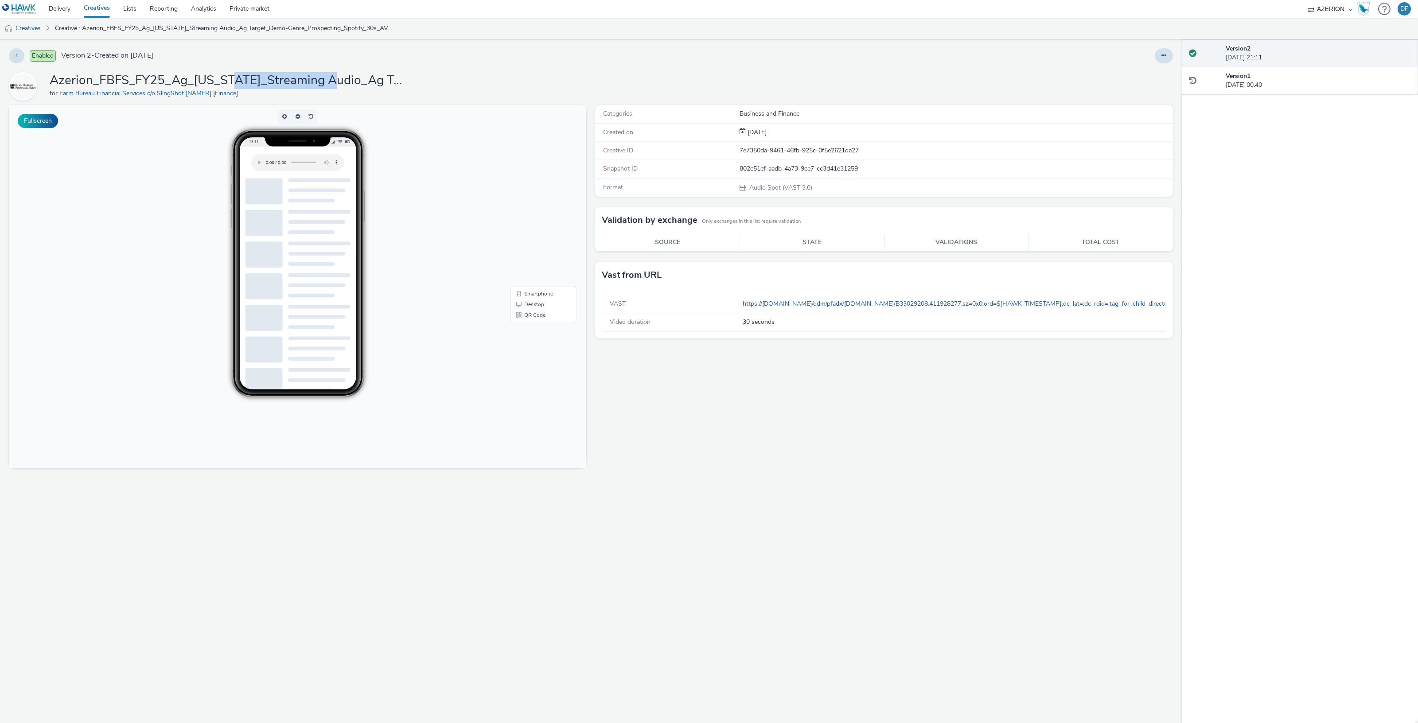 Image resolution: width=1418 pixels, height=723 pixels. I want to click on div: 802c51ef-aadb-4a73-9ce7-cc3d41e31259, so click(956, 169).